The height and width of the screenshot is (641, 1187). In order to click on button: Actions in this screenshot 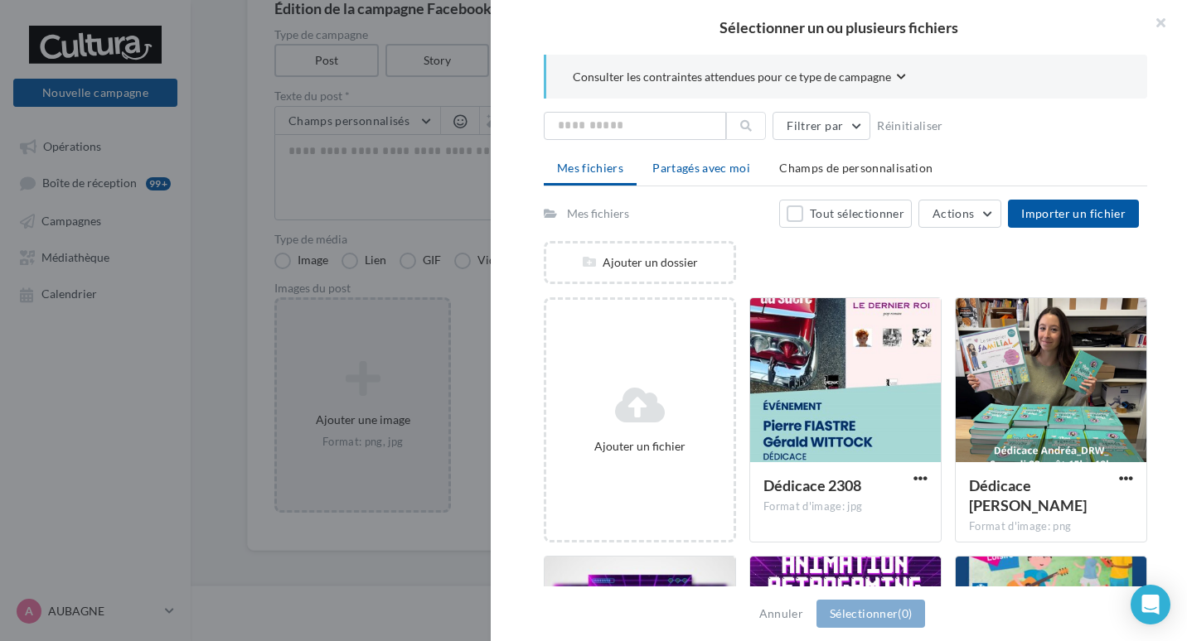, I will do `click(960, 214)`.